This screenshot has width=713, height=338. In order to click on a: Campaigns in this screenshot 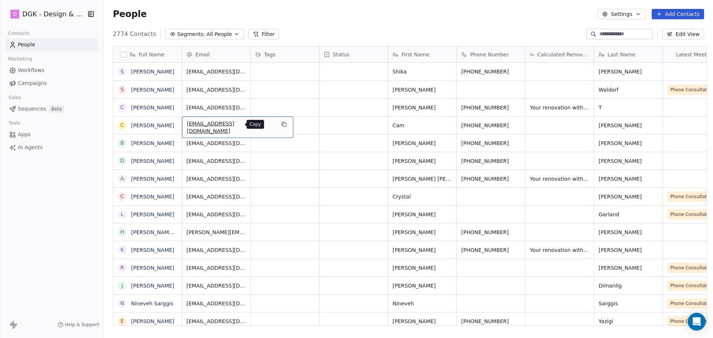, I will do `click(52, 83)`.